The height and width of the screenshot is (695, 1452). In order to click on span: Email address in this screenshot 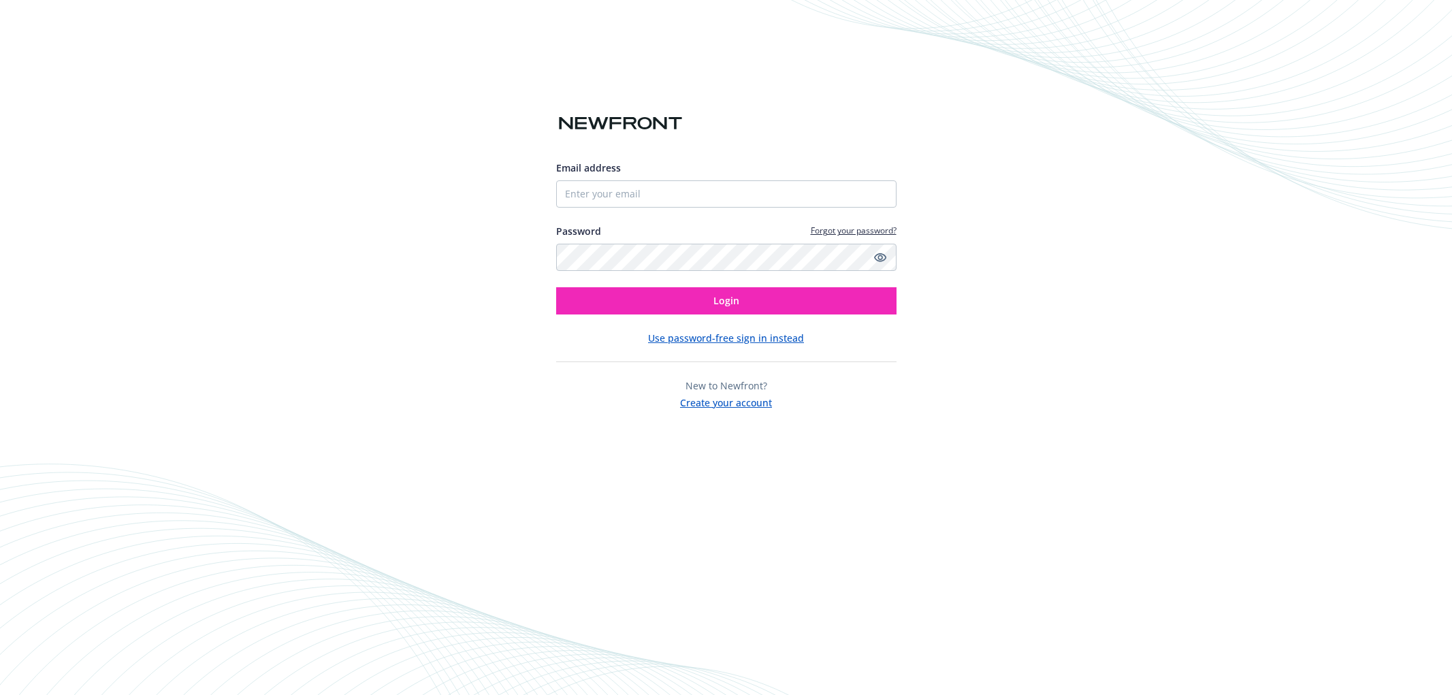, I will do `click(588, 167)`.